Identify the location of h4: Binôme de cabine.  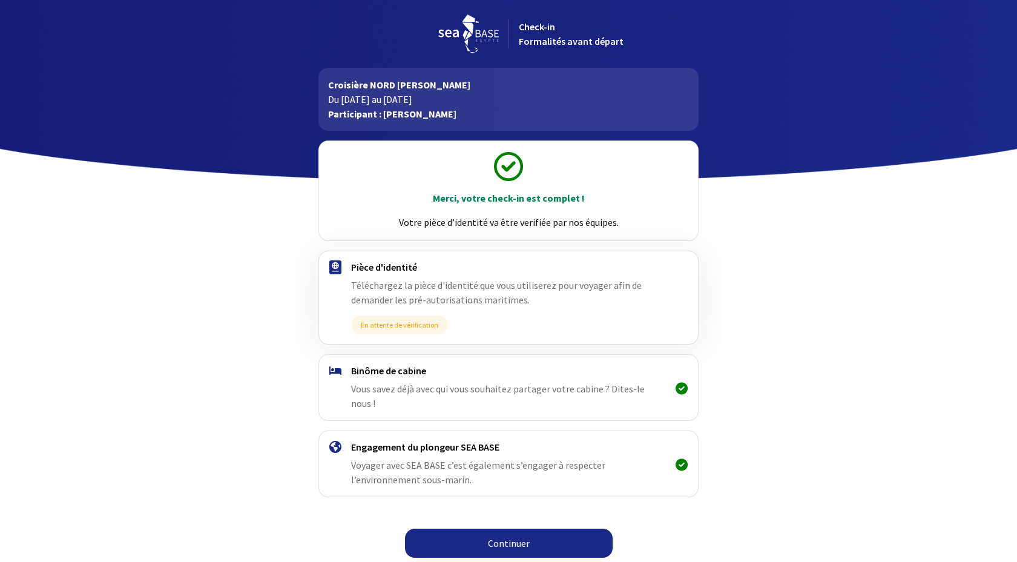
(508, 370).